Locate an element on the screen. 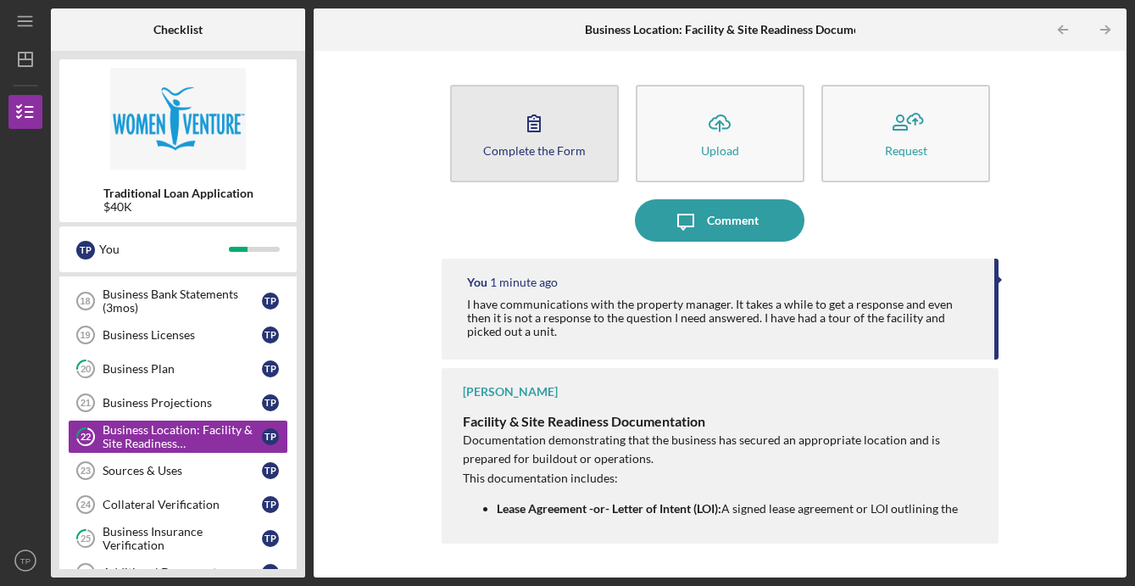 The width and height of the screenshot is (1135, 586). button: Upload is located at coordinates (720, 133).